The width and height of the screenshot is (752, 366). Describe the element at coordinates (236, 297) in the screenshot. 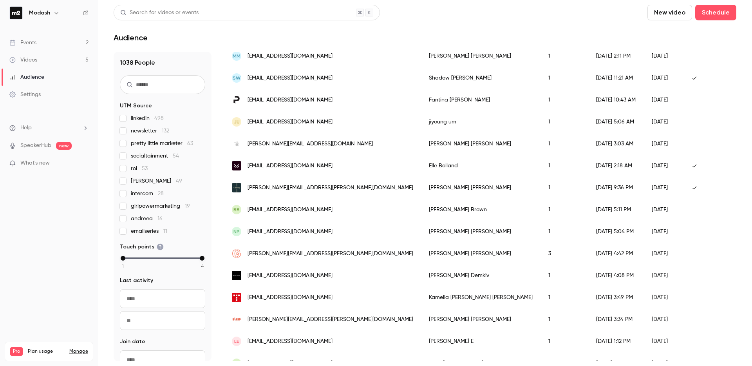

I see `img: tes.edu.ec` at that location.